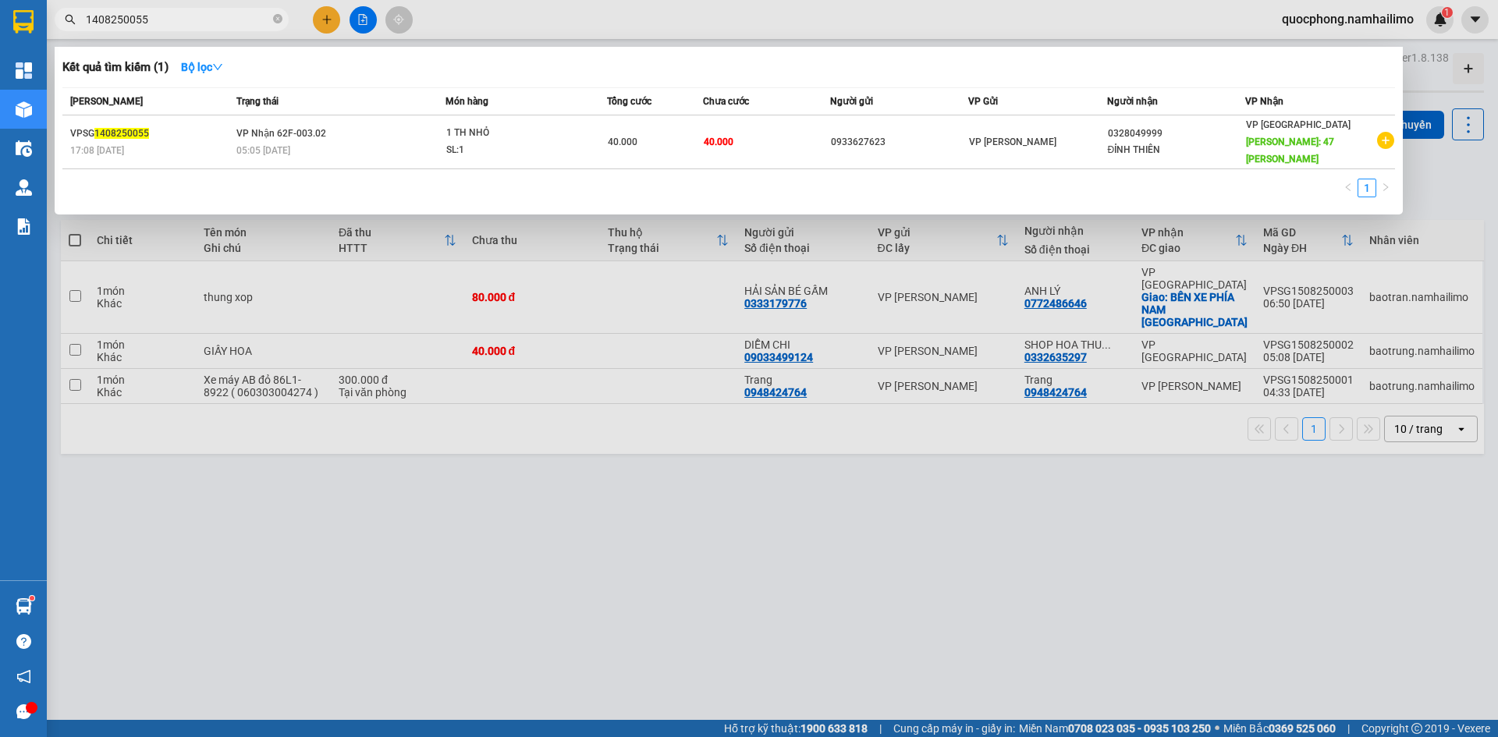  What do you see at coordinates (23, 711) in the screenshot?
I see `span: message` at bounding box center [23, 711].